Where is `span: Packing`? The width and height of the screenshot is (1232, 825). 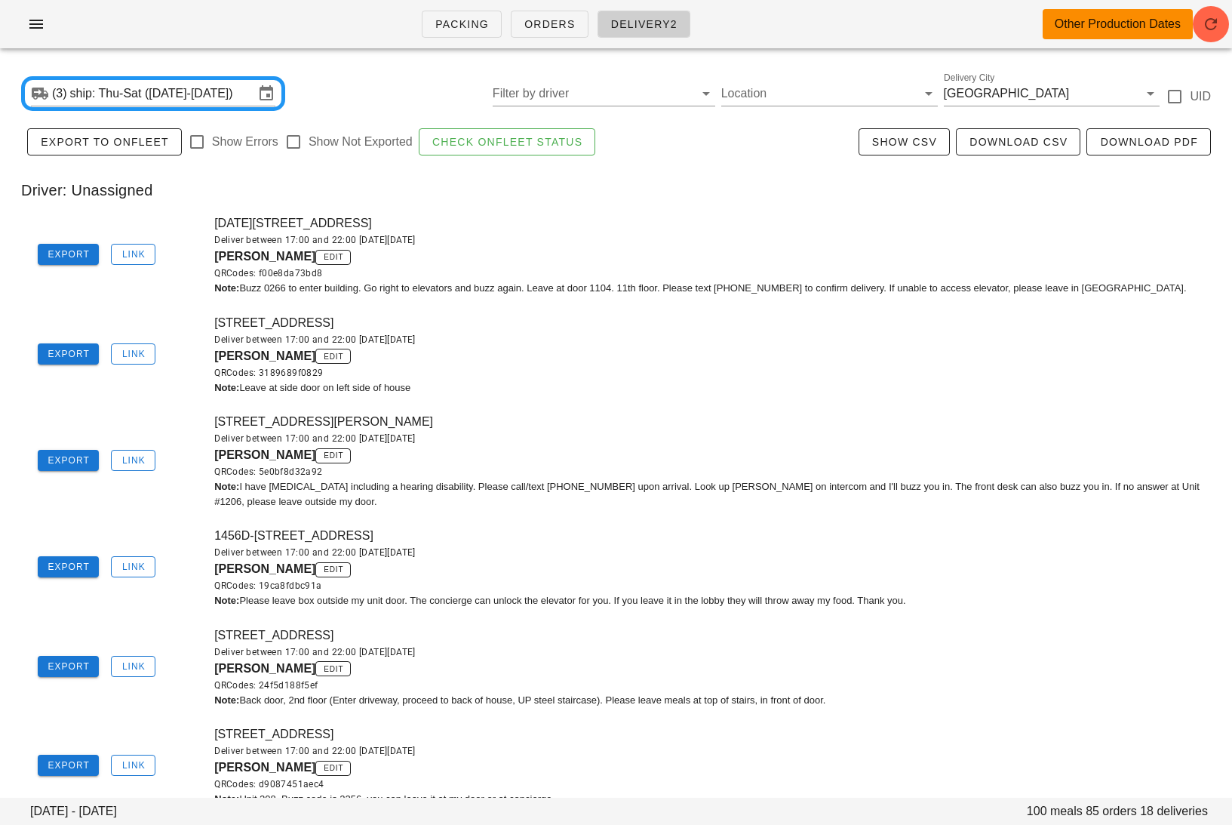
span: Packing is located at coordinates (462, 24).